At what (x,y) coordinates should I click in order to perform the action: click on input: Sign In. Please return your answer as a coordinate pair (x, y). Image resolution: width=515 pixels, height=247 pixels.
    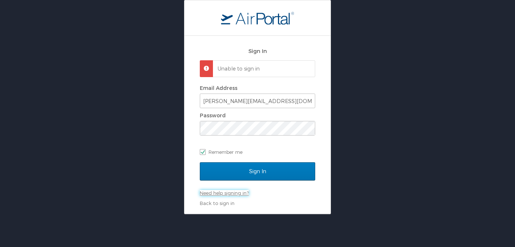
    Looking at the image, I should click on (258, 171).